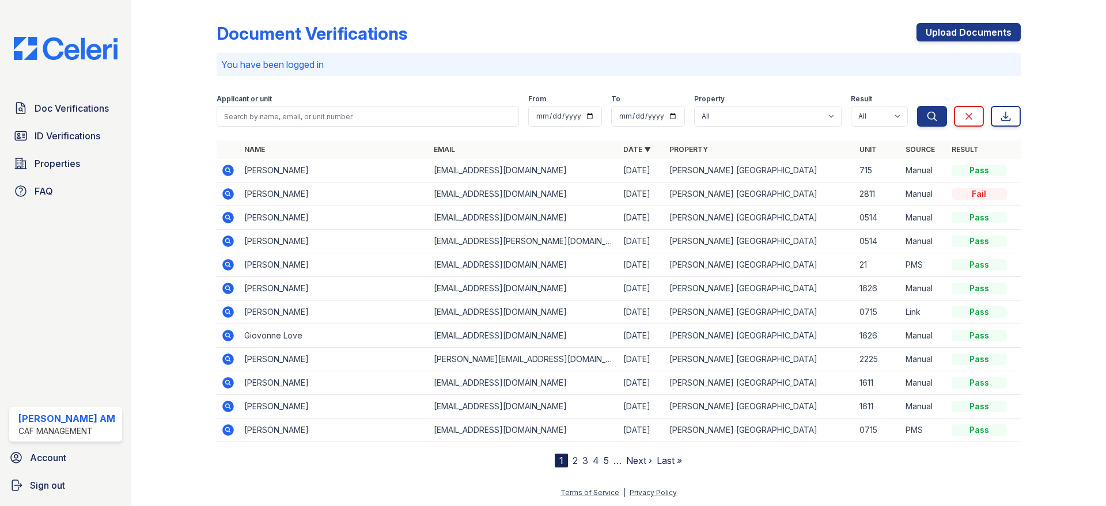  What do you see at coordinates (66, 485) in the screenshot?
I see `a: Sign out` at bounding box center [66, 485].